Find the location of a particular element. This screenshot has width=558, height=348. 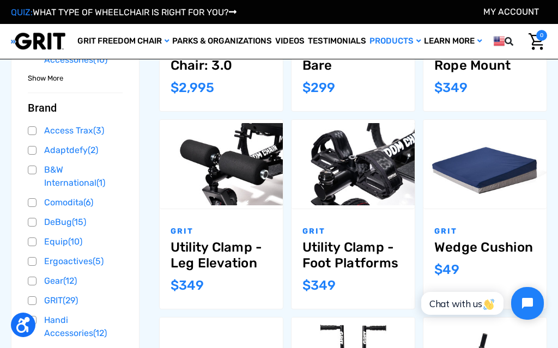

a: Parks & Organizations is located at coordinates (222, 41).